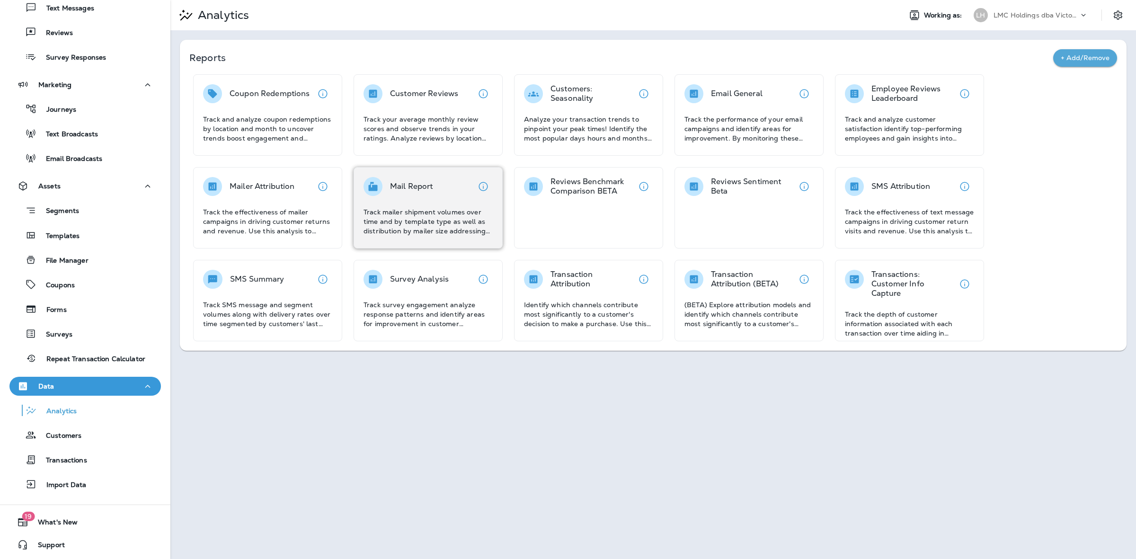 The image size is (1136, 559). I want to click on p: Identify which channels contribute most significantly to a customer's decision to make a purchase..., so click(588, 314).